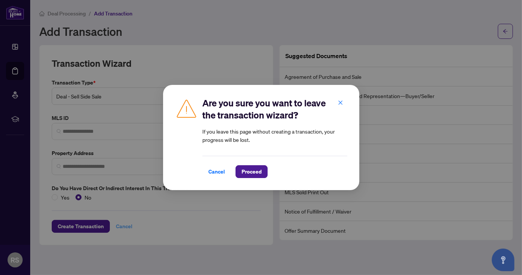 This screenshot has width=522, height=275. I want to click on button: Cancel, so click(217, 172).